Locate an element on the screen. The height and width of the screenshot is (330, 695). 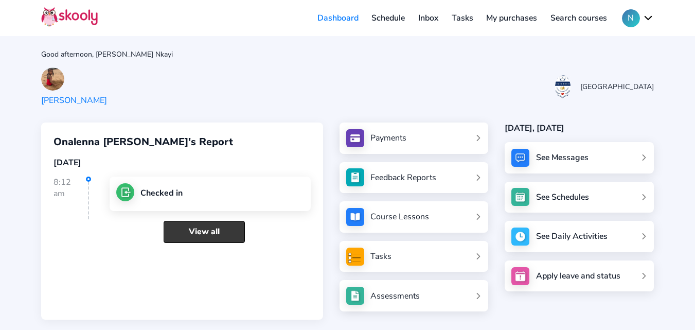
a: My purchases is located at coordinates (511, 18).